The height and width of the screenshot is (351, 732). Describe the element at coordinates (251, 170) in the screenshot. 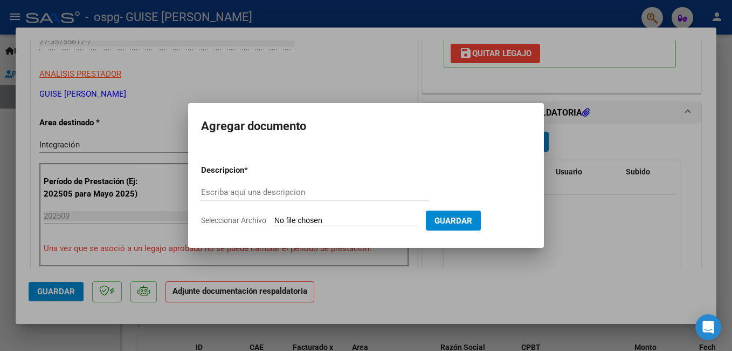

I see `p: Descripcion` at that location.